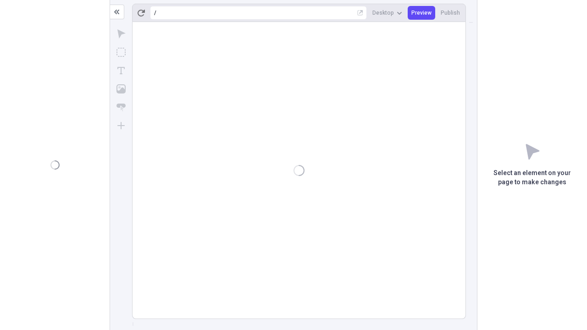 This screenshot has height=330, width=587. I want to click on button: Text, so click(121, 71).